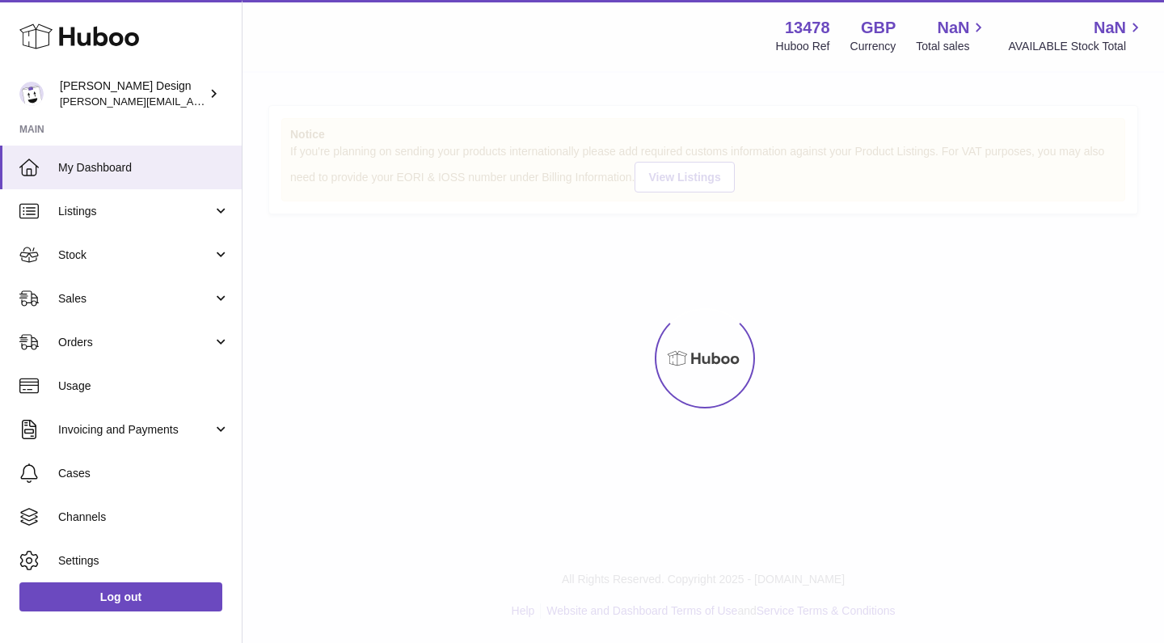 The height and width of the screenshot is (643, 1164). Describe the element at coordinates (144, 167) in the screenshot. I see `span: My Dashboard` at that location.